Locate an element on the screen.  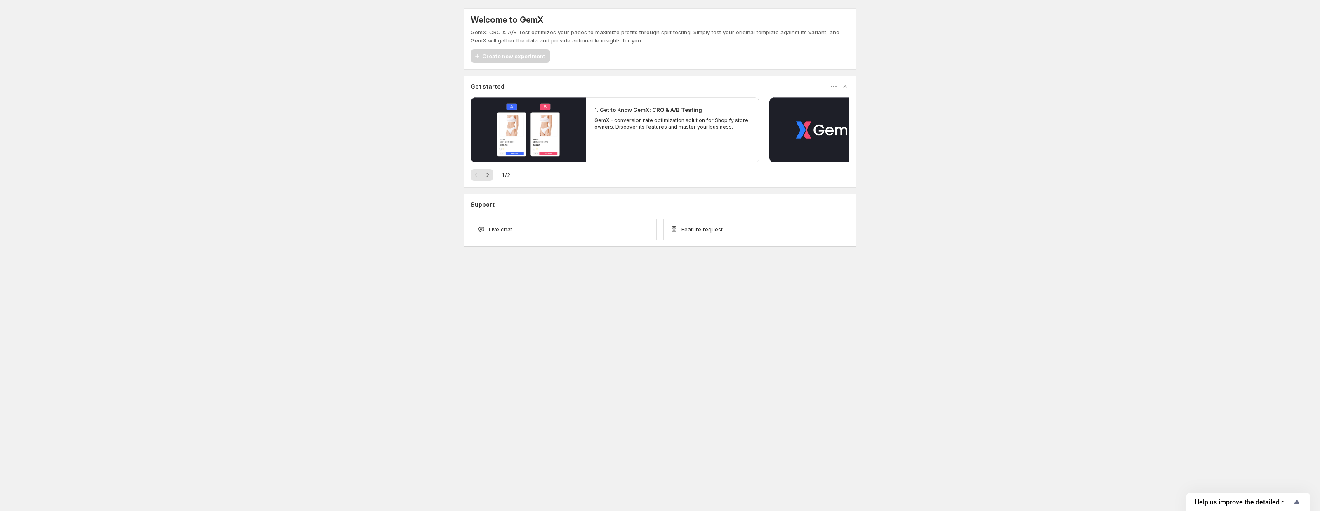
h3: Get started is located at coordinates (487, 87).